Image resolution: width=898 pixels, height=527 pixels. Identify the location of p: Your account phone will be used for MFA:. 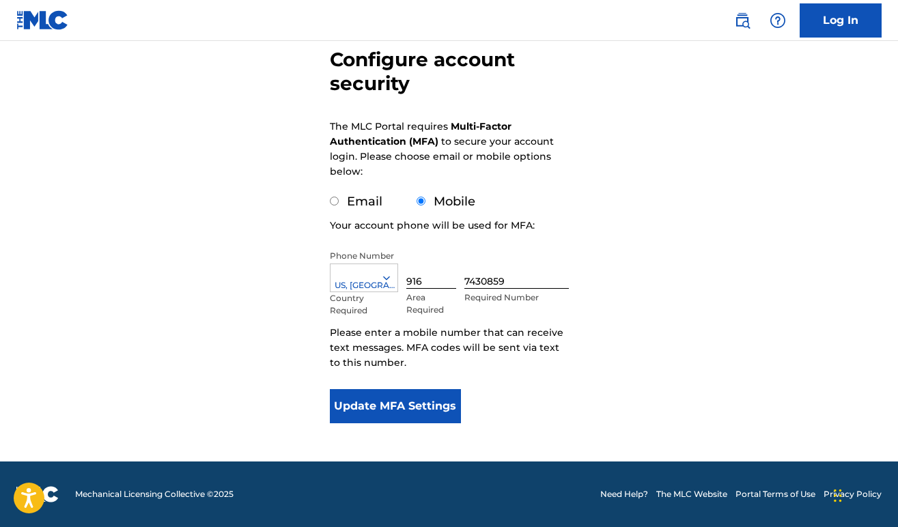
(432, 225).